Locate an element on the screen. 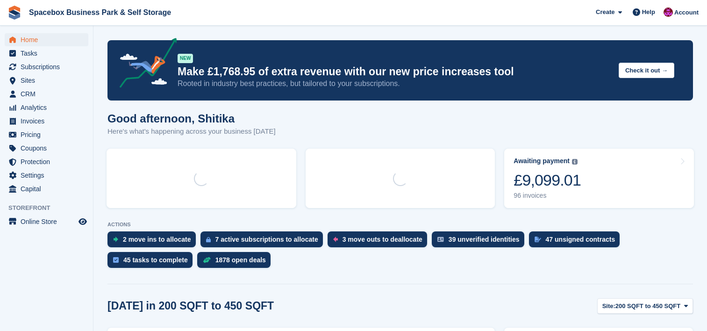 Image resolution: width=707 pixels, height=331 pixels. div: Awaiting payment is located at coordinates (542, 161).